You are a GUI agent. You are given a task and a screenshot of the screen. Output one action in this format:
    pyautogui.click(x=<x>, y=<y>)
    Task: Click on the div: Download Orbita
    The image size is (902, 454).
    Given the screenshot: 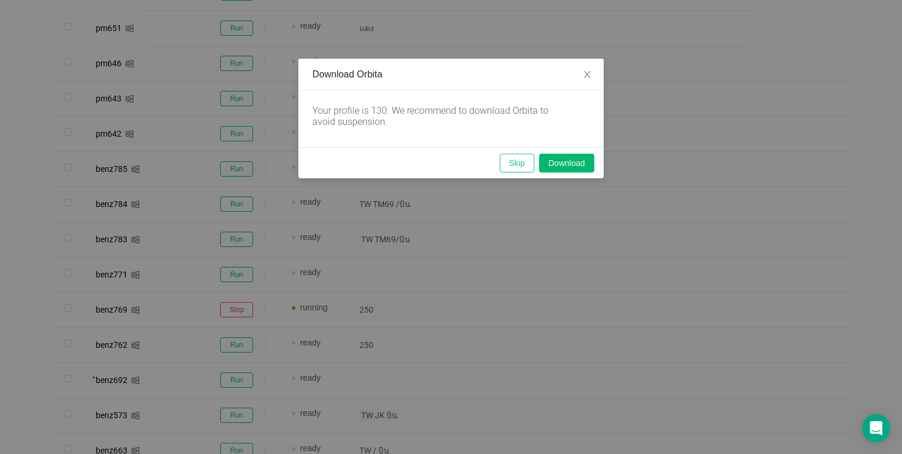 What is the action you would take?
    pyautogui.click(x=451, y=75)
    